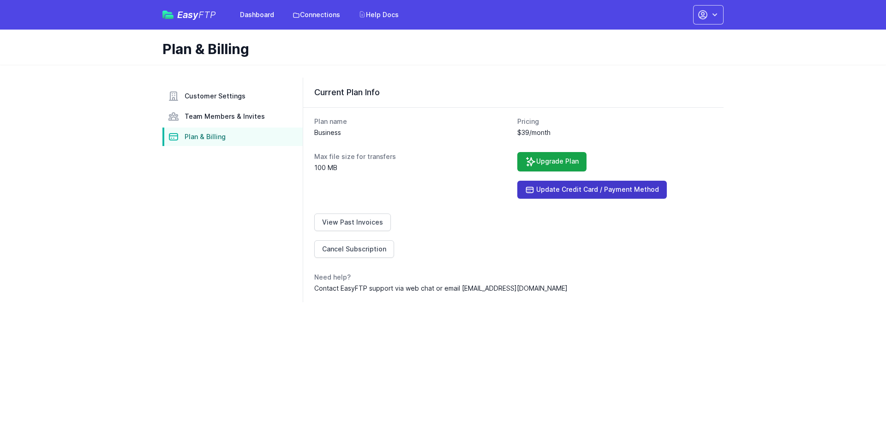 The width and height of the screenshot is (886, 421). What do you see at coordinates (257, 15) in the screenshot?
I see `a: Dashboard` at bounding box center [257, 15].